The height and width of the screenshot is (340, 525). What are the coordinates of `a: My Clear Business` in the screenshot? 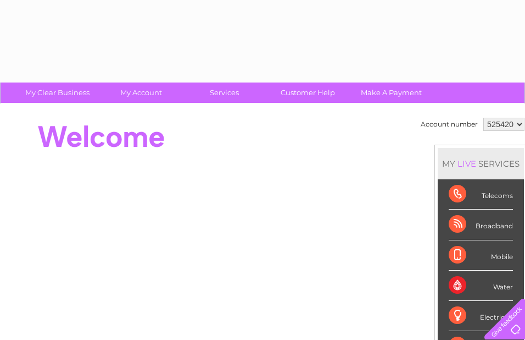 It's located at (57, 92).